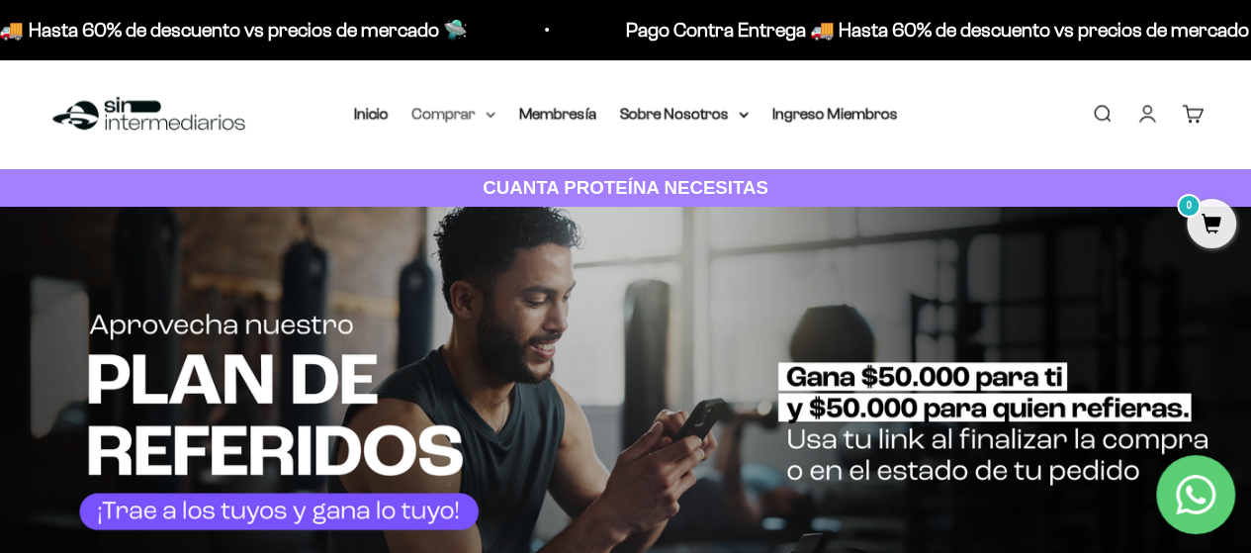  What do you see at coordinates (1212, 226) in the screenshot?
I see `a: 0` at bounding box center [1212, 226].